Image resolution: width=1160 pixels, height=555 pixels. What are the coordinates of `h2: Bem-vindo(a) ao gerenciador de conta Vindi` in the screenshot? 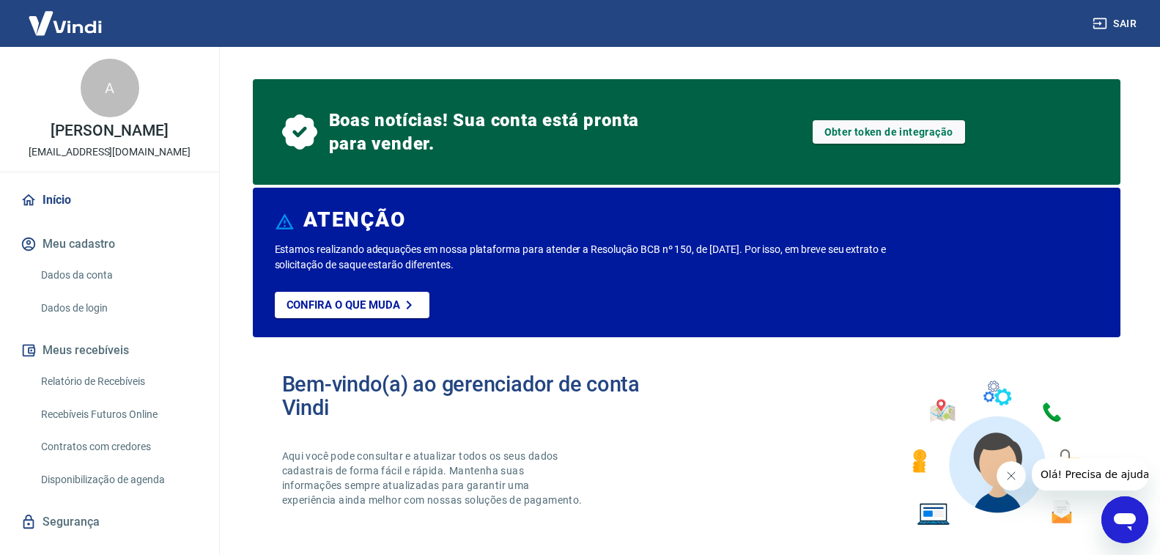 It's located at (484, 396).